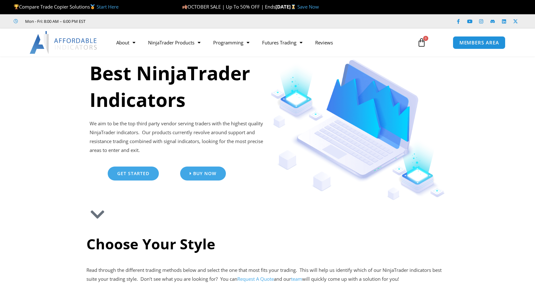 The height and width of the screenshot is (289, 535). I want to click on p: Read through the different trading methods below and select the one that most fits your trading. ..., so click(267, 275).